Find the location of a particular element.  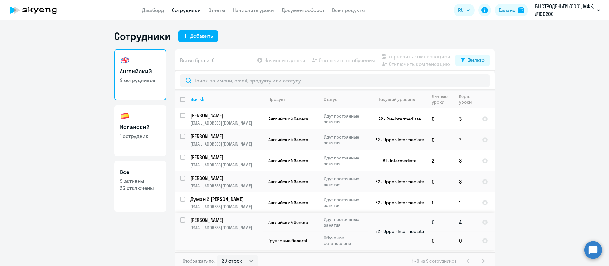

td: A2 - Pre-Intermediate is located at coordinates (397, 119).